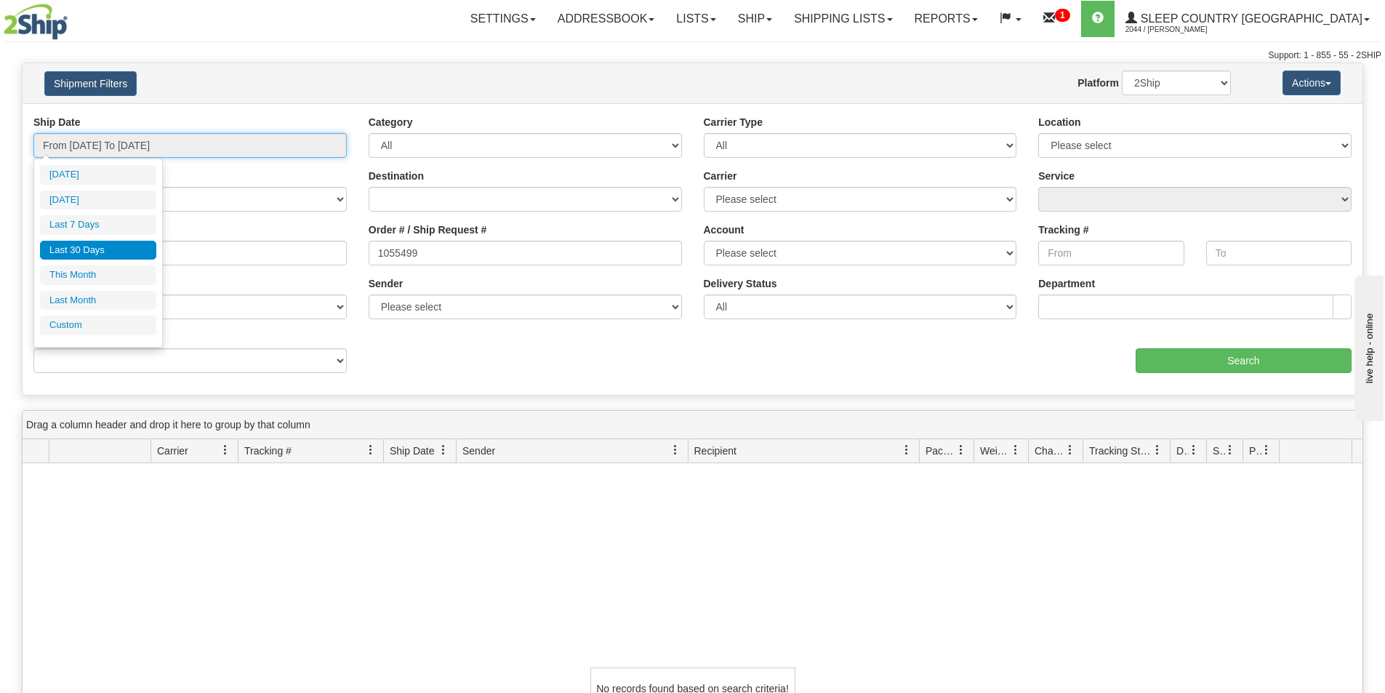 The width and height of the screenshot is (1385, 693). I want to click on label: Ship Date, so click(57, 122).